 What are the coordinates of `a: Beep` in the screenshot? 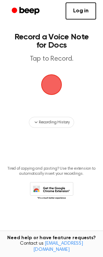 It's located at (26, 11).